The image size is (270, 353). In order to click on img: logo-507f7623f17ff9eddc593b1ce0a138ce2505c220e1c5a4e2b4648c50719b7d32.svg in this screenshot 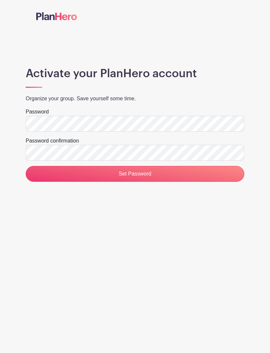, I will do `click(57, 16)`.